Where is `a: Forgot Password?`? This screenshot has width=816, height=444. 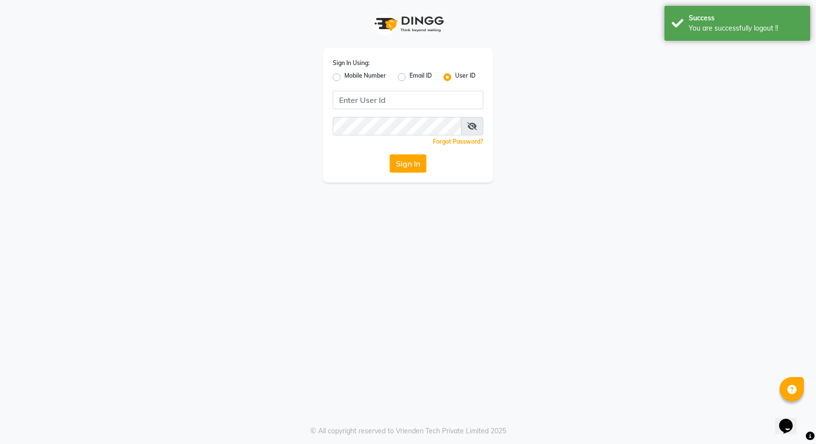 a: Forgot Password? is located at coordinates (458, 141).